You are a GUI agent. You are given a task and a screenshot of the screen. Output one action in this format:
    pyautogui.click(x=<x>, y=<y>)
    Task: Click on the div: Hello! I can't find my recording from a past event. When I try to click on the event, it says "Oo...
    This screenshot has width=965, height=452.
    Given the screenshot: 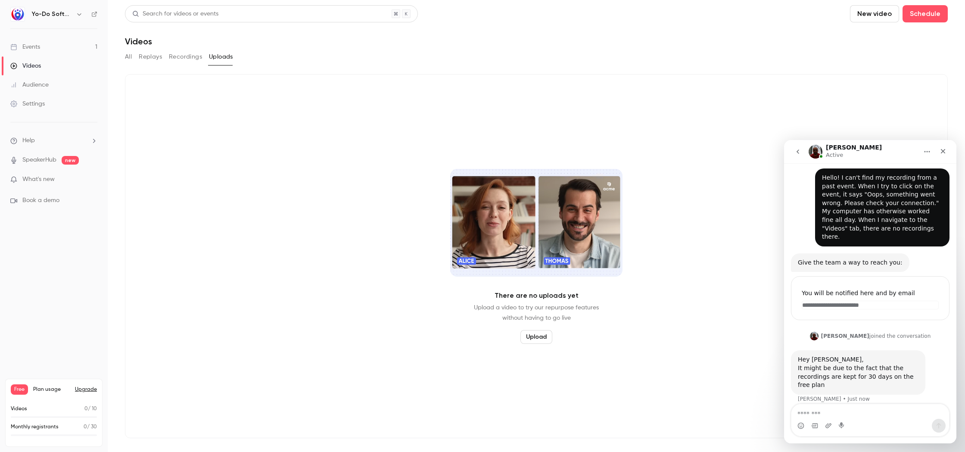 What is the action you would take?
    pyautogui.click(x=98, y=67)
    